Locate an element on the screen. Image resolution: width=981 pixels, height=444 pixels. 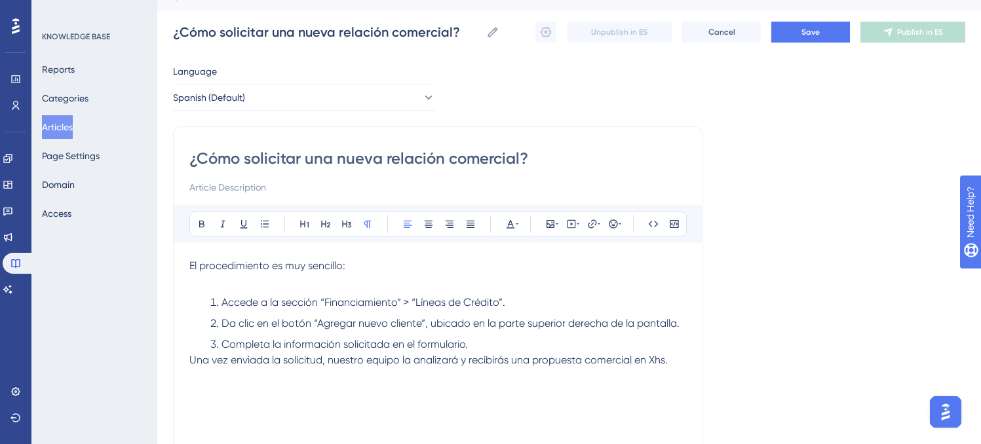
button: Save is located at coordinates (810, 32).